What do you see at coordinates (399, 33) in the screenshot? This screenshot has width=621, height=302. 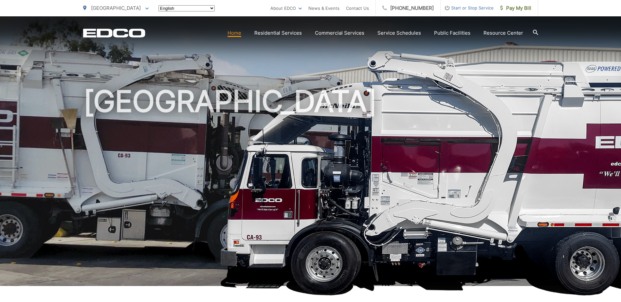 I see `a: Service Schedules` at bounding box center [399, 33].